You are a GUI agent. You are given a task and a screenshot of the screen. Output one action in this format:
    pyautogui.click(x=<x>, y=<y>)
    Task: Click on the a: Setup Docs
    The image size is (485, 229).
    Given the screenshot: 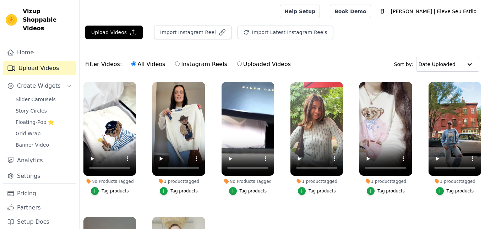 What is the action you would take?
    pyautogui.click(x=39, y=222)
    